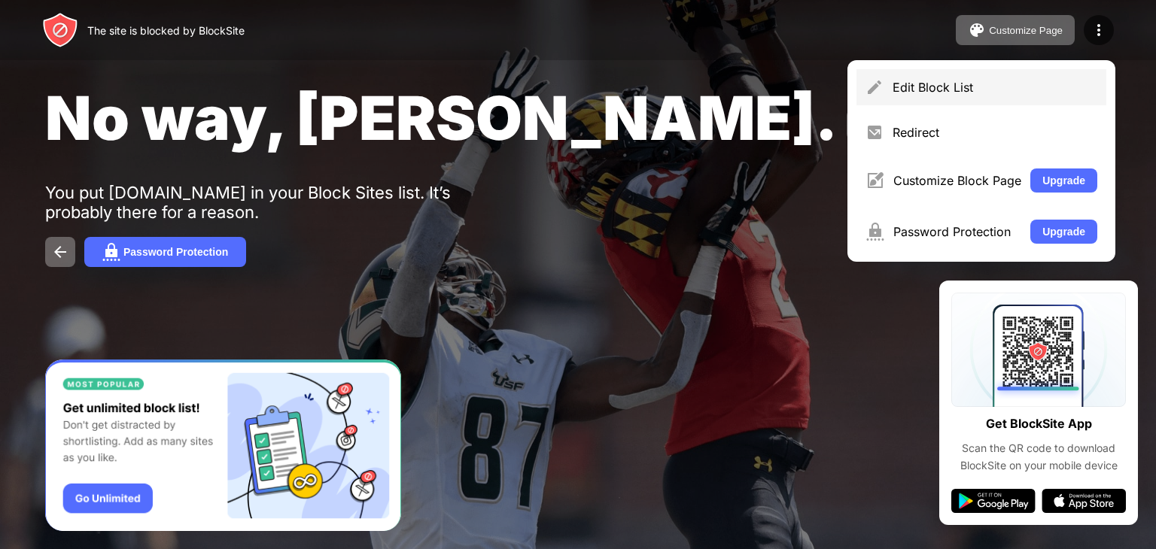  What do you see at coordinates (1026, 30) in the screenshot?
I see `div: Customize Page` at bounding box center [1026, 30].